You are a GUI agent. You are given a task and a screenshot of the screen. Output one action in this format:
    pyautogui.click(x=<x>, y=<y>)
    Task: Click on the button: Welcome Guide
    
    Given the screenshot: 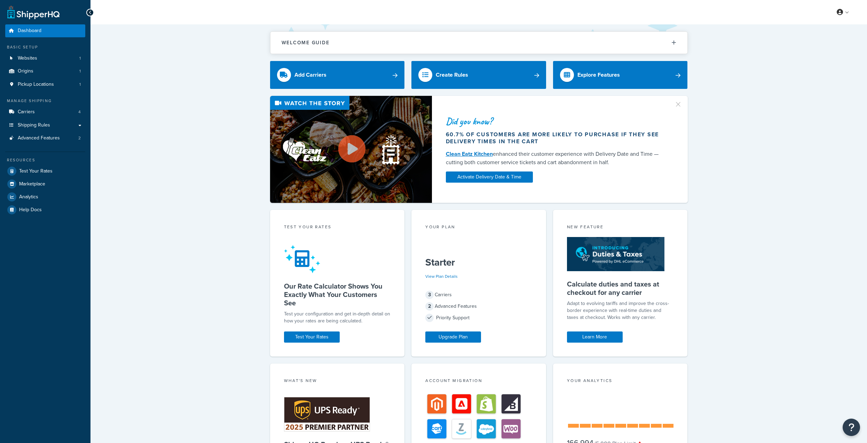 What is the action you would take?
    pyautogui.click(x=479, y=42)
    